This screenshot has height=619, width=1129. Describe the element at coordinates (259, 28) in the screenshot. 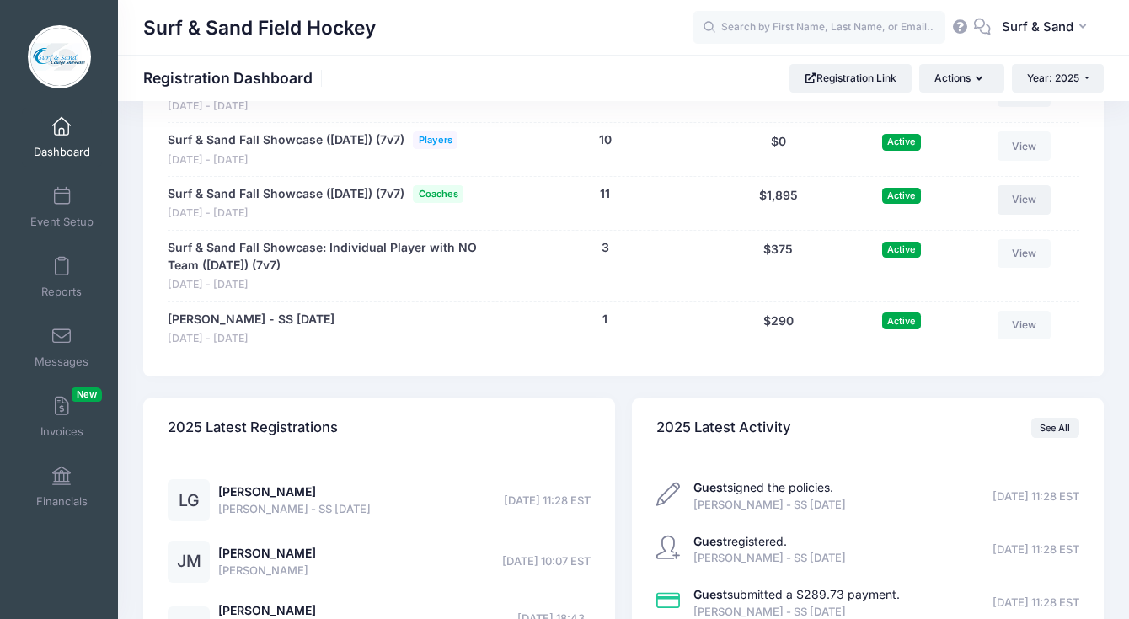

I see `h1: Surf & Sand Field Hockey` at that location.